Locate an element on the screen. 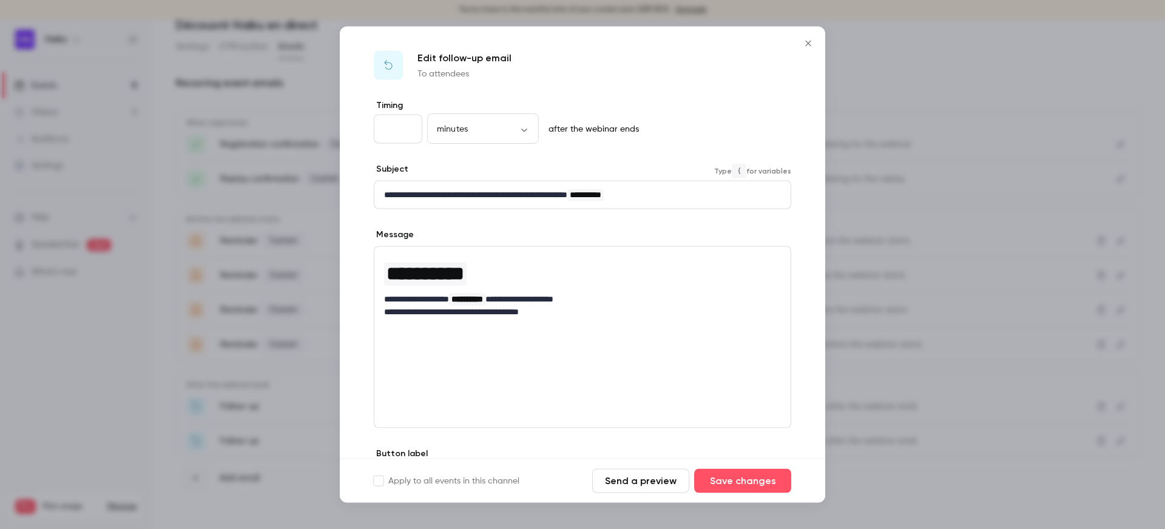  p: Edit follow-up email is located at coordinates (464, 58).